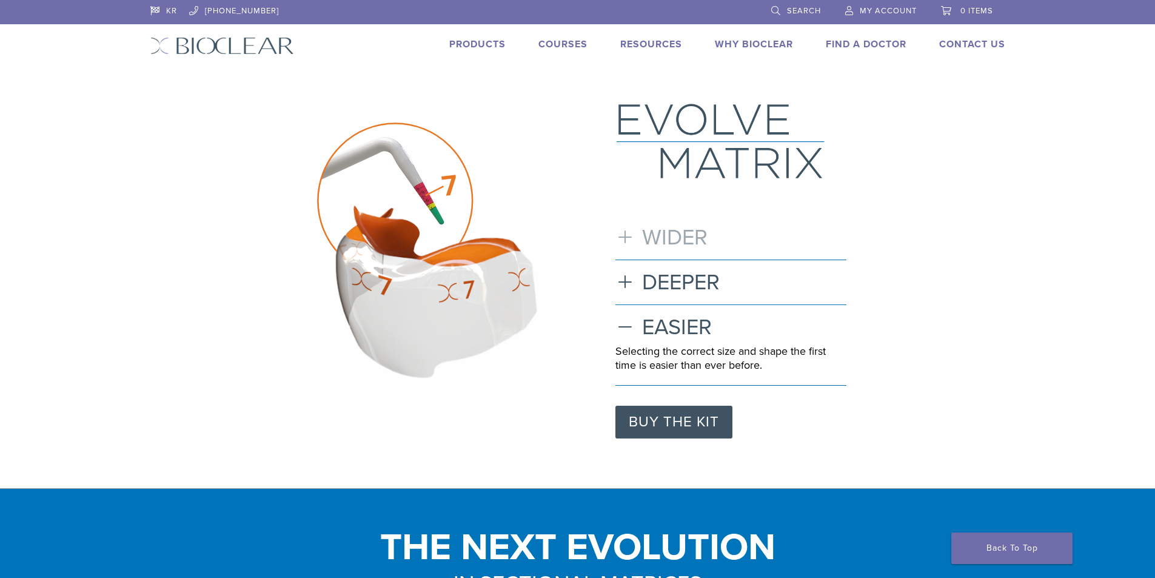  I want to click on a: Why Bioclear, so click(754, 44).